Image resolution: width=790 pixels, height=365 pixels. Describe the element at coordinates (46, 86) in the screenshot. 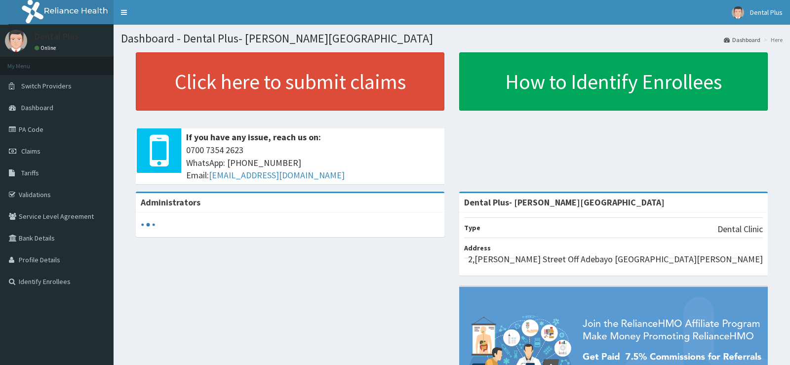

I see `span: Switch Providers` at that location.